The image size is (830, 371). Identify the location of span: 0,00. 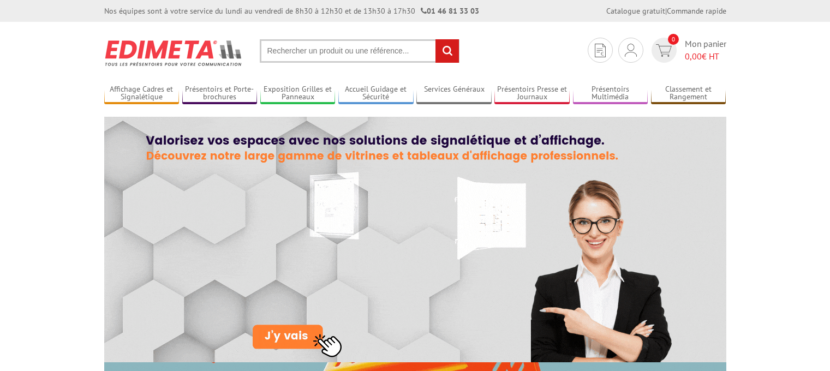
(693, 56).